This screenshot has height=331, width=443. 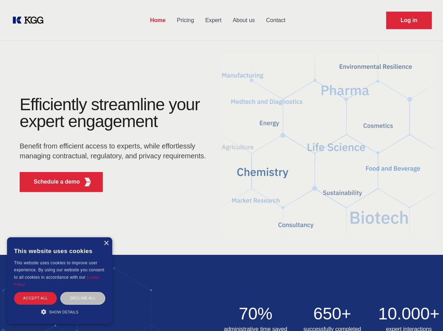 What do you see at coordinates (185, 20) in the screenshot?
I see `a: Pricing` at bounding box center [185, 20].